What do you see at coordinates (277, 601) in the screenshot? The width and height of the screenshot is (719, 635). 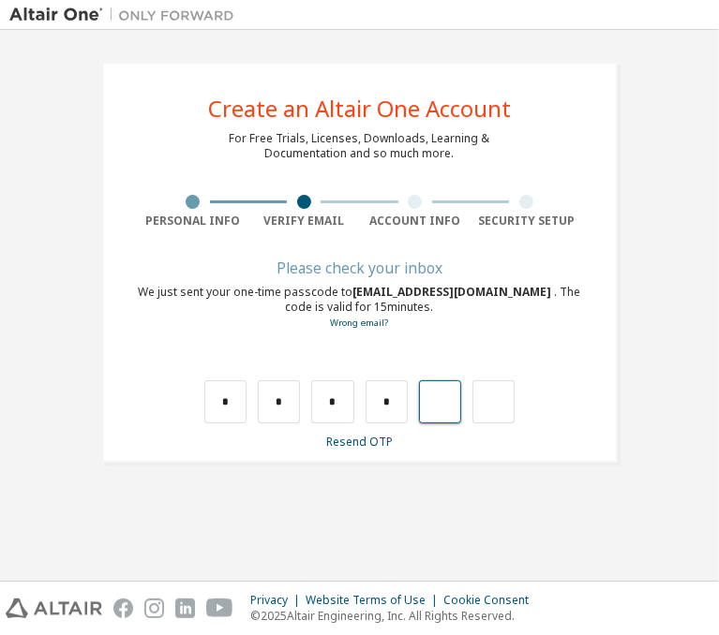 I see `div: Privacy` at bounding box center [277, 601].